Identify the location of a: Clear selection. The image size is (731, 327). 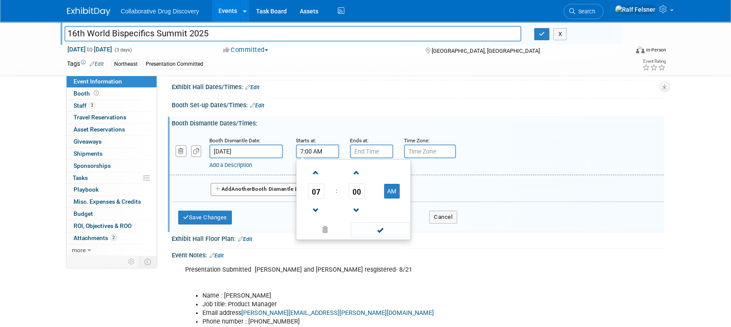
(325, 230).